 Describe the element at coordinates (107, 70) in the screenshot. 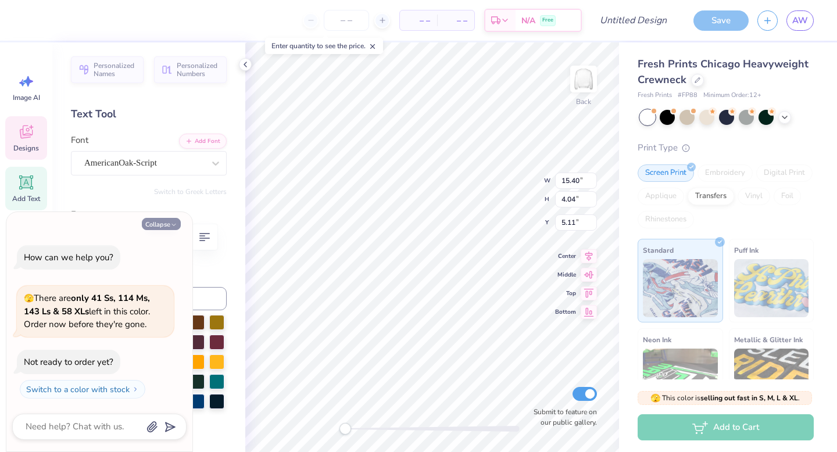

I see `button: Personalized Names` at that location.